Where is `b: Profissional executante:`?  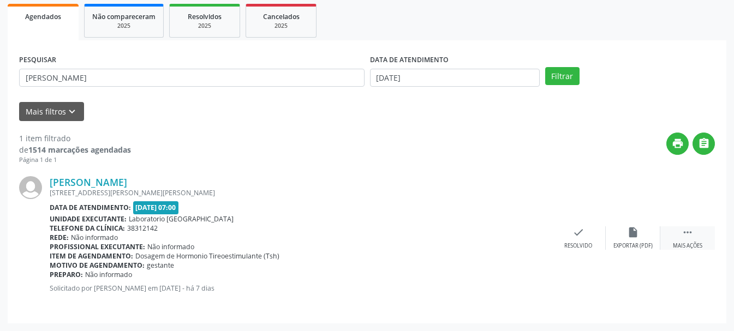 b: Profissional executante: is located at coordinates (97, 247).